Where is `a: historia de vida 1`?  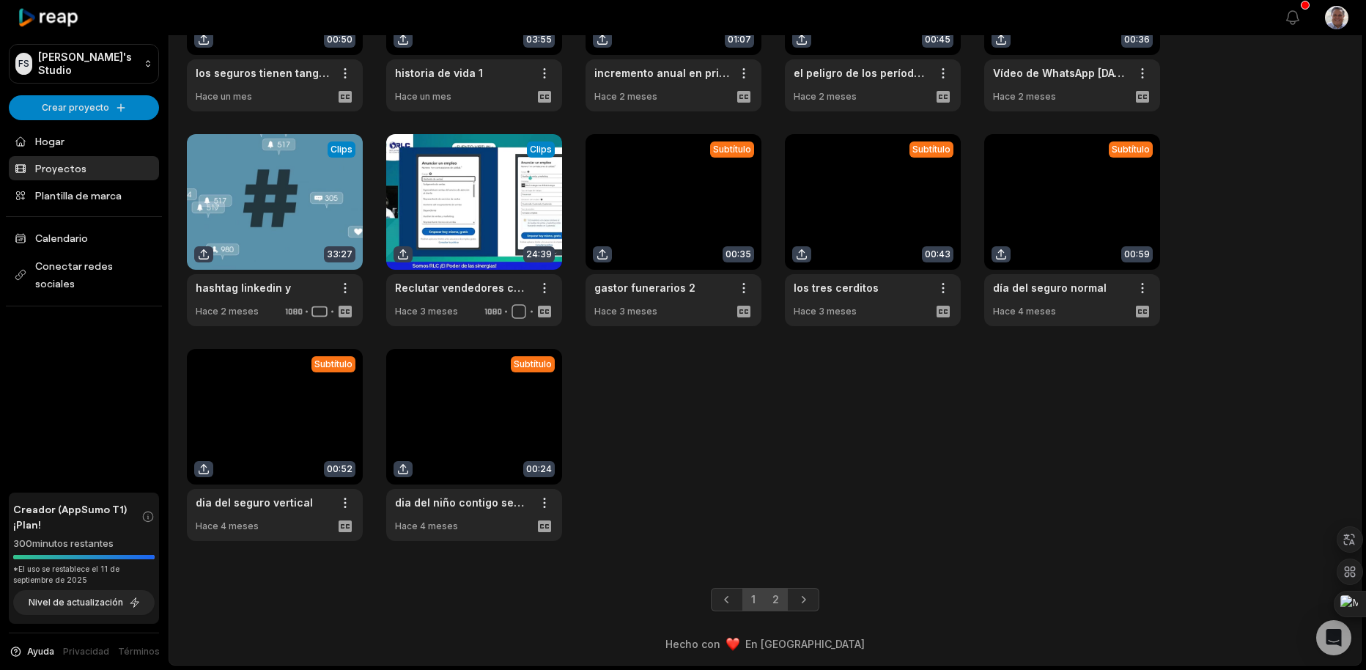
a: historia de vida 1 is located at coordinates (439, 73).